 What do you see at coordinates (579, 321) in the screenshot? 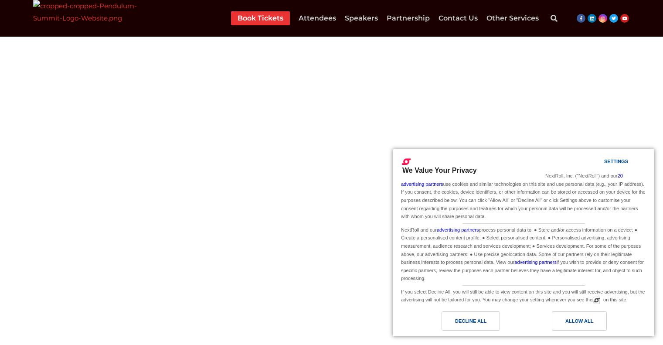
I see `div: Allow All` at bounding box center [579, 321].